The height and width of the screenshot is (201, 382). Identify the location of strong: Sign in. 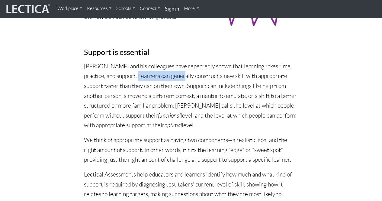
(172, 8).